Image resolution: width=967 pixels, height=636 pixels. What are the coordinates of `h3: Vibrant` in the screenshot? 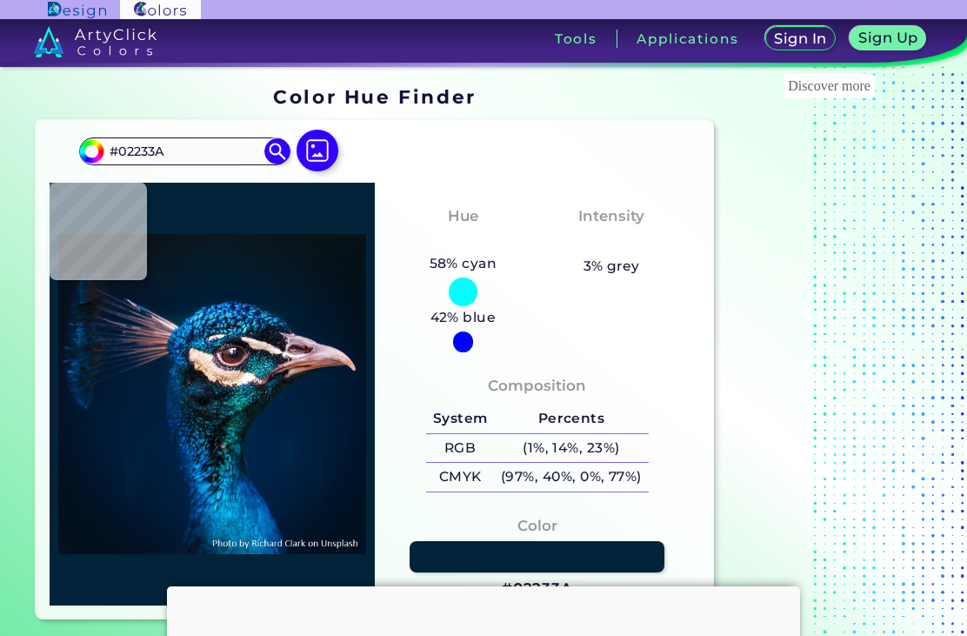 It's located at (611, 242).